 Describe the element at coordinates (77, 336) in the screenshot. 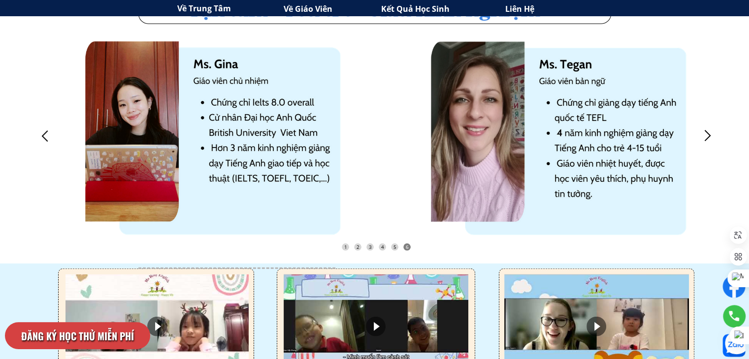

I see `p: ĐĂNG KÝ HỌC THỬ MIỄN PHÍ` at that location.